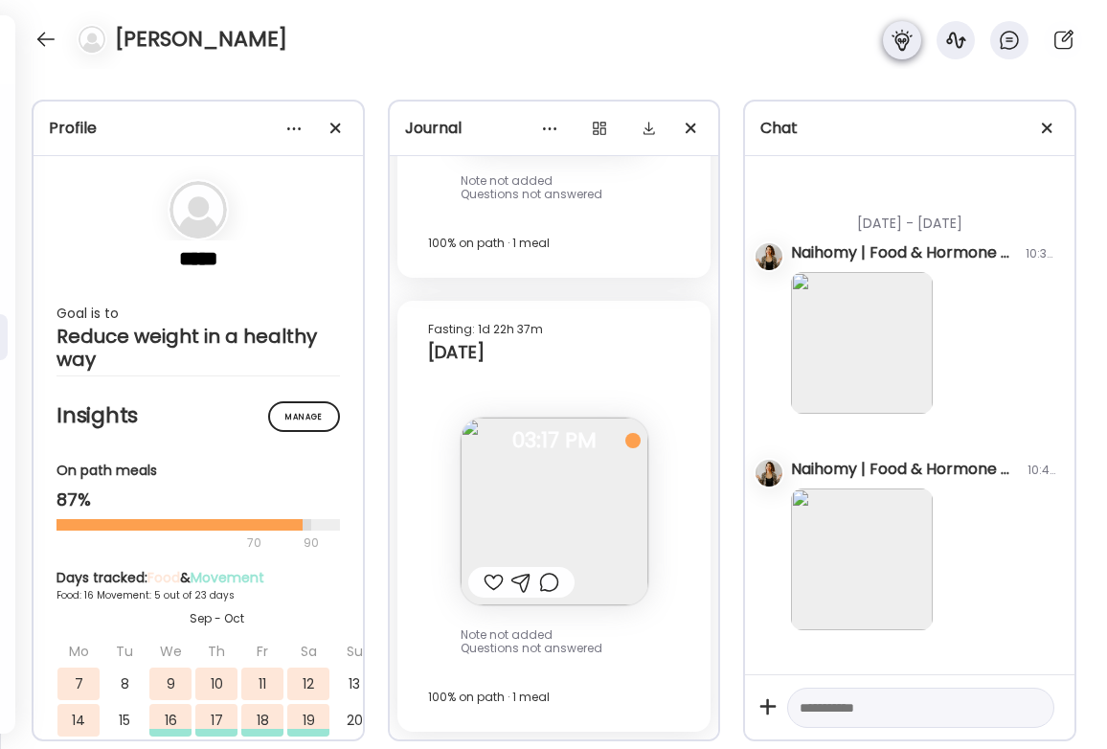 The image size is (1107, 749). What do you see at coordinates (262, 651) in the screenshot?
I see `div: Fr` at bounding box center [262, 651].